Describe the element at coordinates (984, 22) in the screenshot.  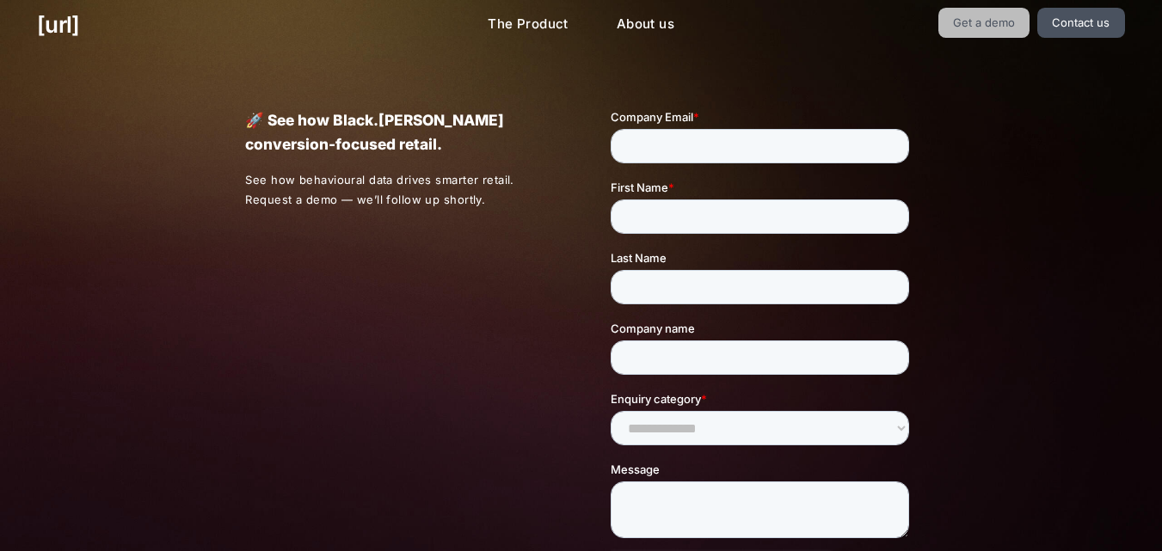
I see `a: Get a demo` at that location.